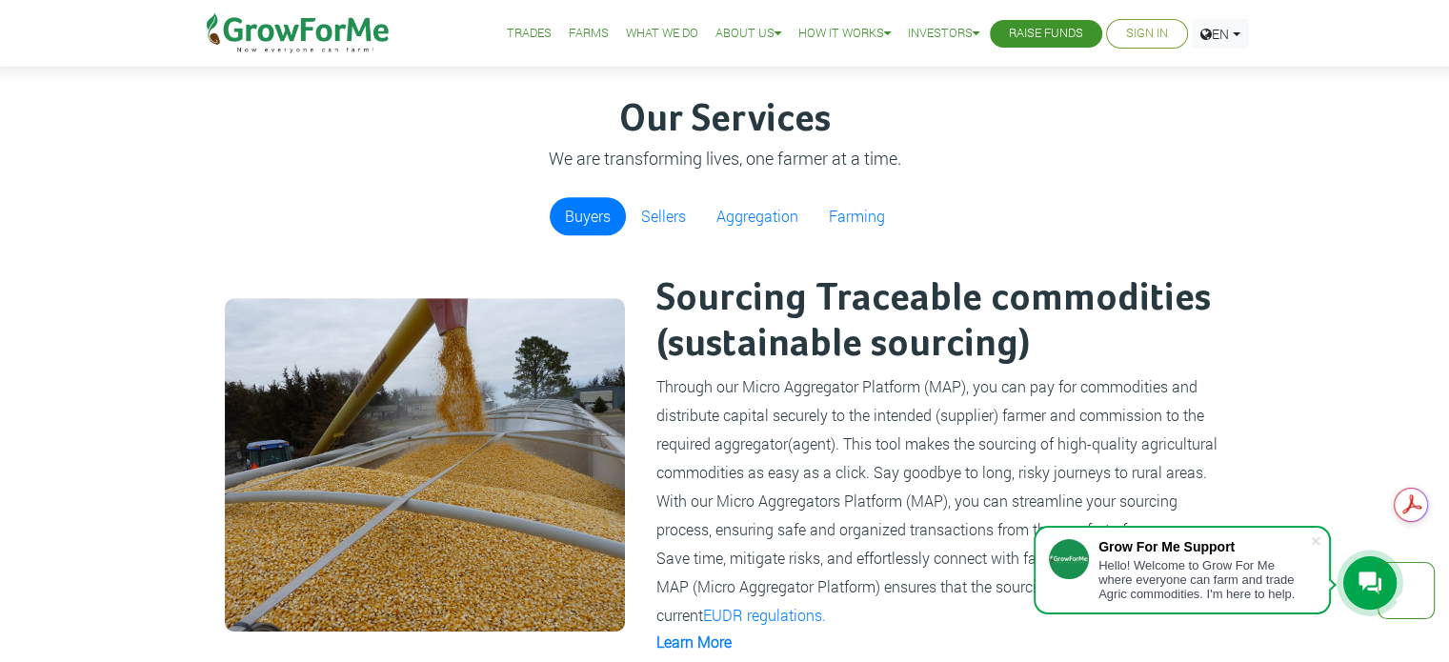 This screenshot has height=662, width=1449. Describe the element at coordinates (757, 216) in the screenshot. I see `a: Aggregation` at that location.